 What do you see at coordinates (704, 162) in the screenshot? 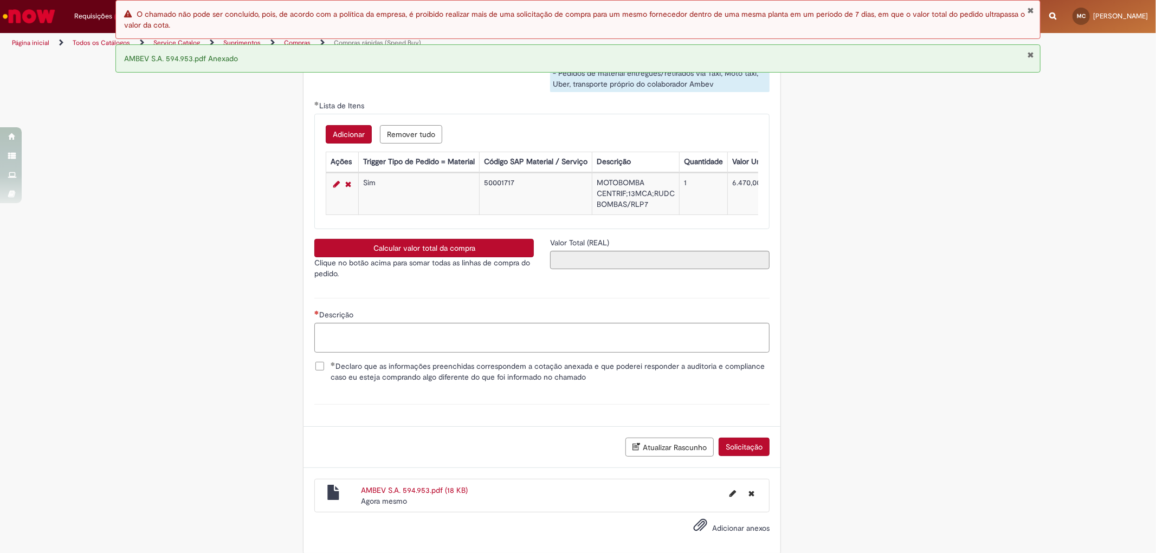
I see `th: Quantidade` at bounding box center [704, 162].